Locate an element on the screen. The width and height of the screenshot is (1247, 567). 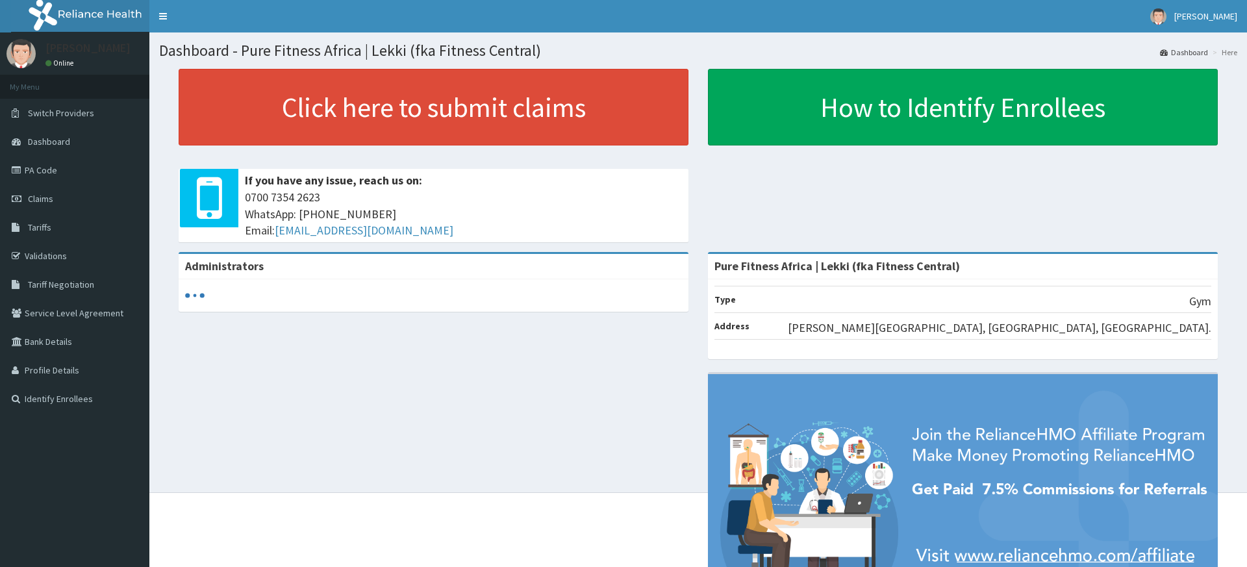
a: How to Identify Enrollees is located at coordinates (963, 107).